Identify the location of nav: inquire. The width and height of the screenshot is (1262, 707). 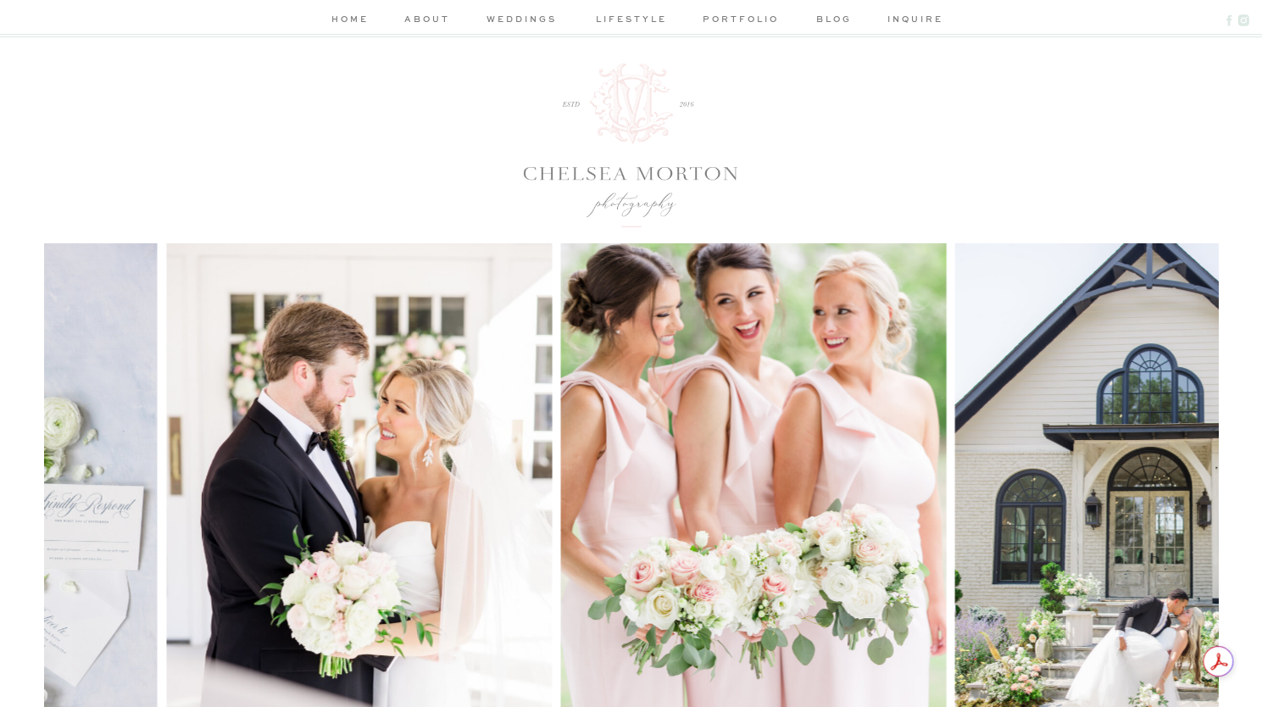
(911, 20).